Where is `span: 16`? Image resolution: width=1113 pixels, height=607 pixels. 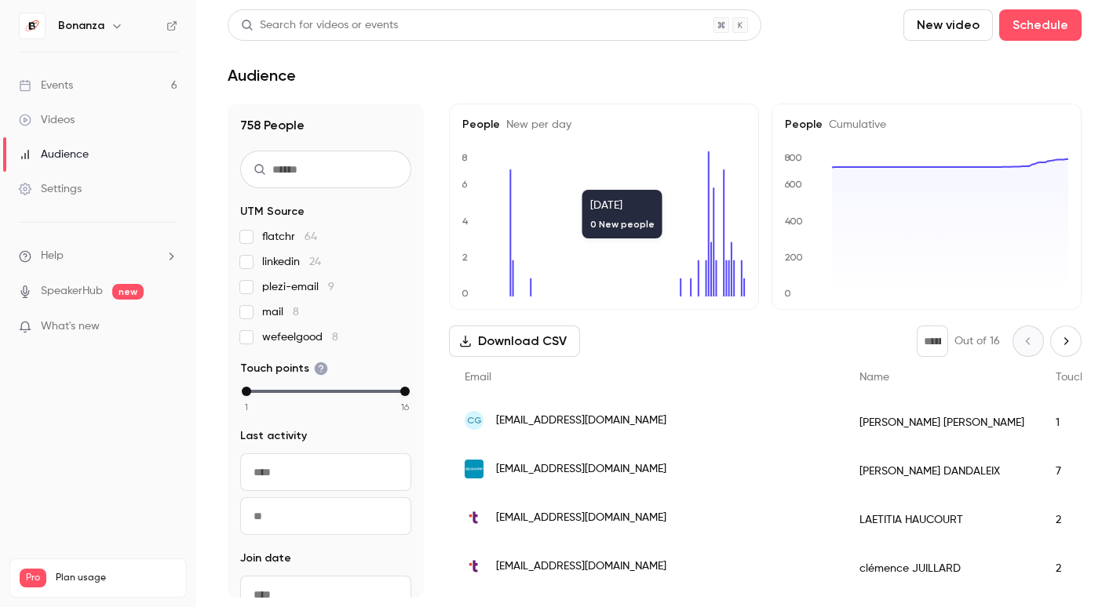
span: 16 is located at coordinates (405, 407).